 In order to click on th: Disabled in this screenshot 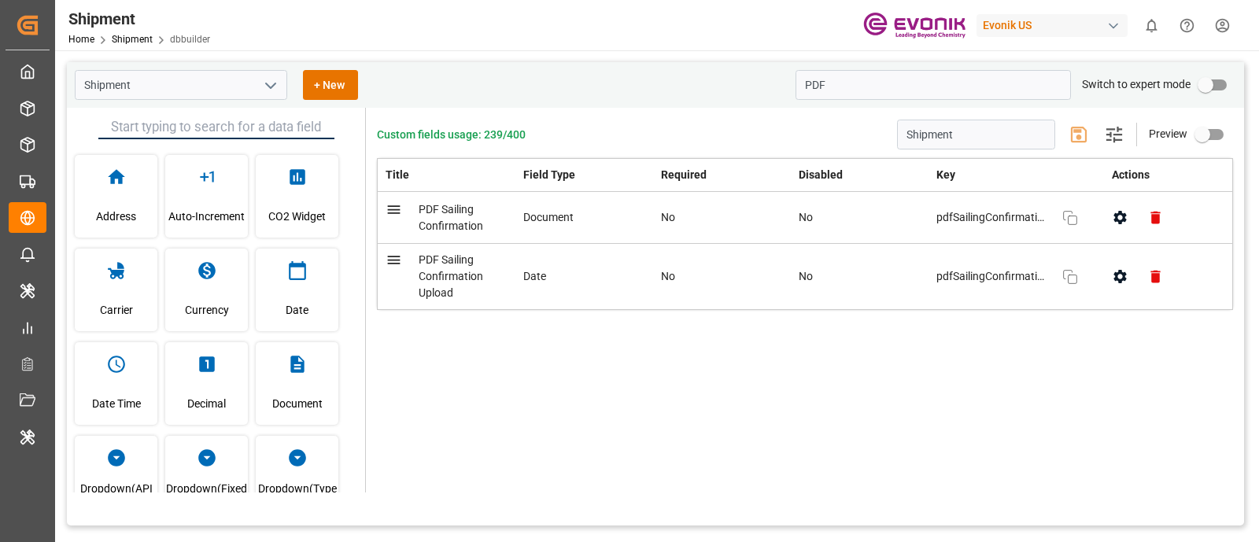, I will do `click(859, 175)`.